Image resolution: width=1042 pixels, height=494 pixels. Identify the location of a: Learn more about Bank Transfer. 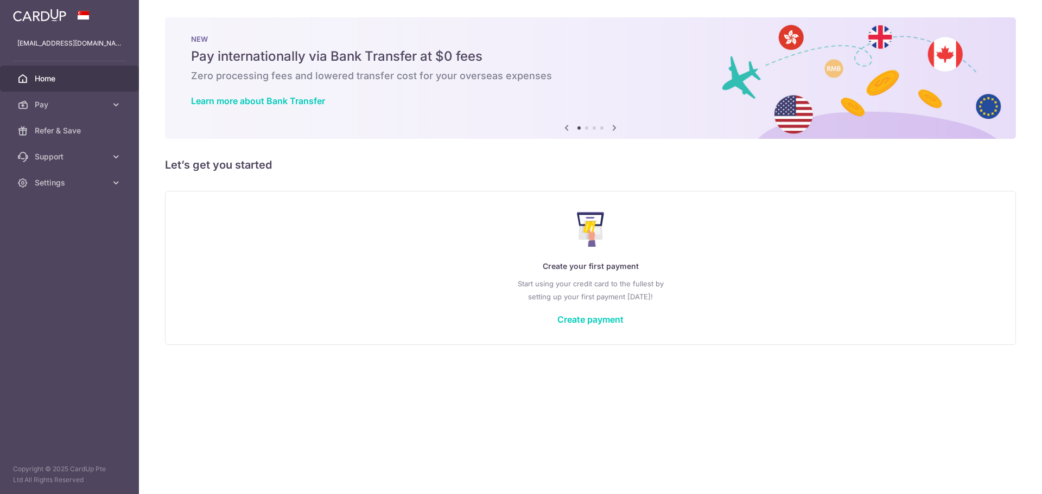
(258, 101).